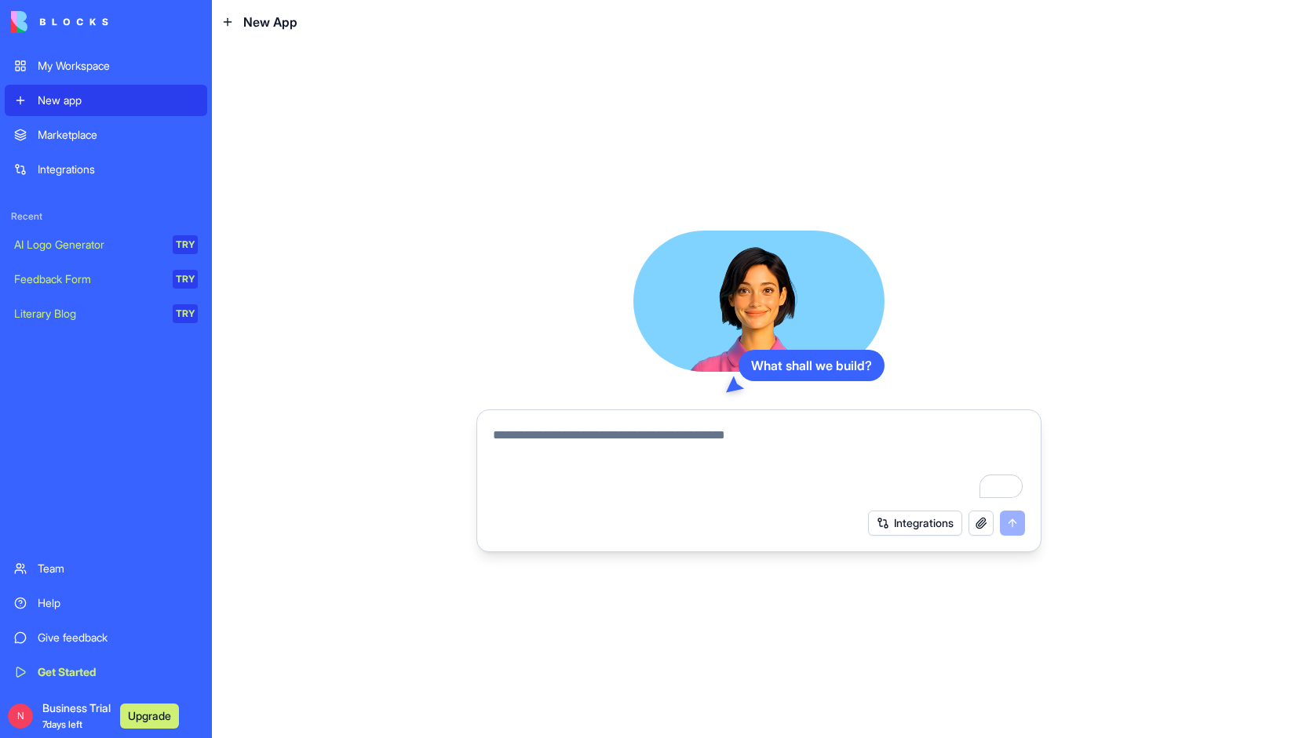 Image resolution: width=1306 pixels, height=738 pixels. What do you see at coordinates (76, 716) in the screenshot?
I see `span: Business Trial` at bounding box center [76, 716].